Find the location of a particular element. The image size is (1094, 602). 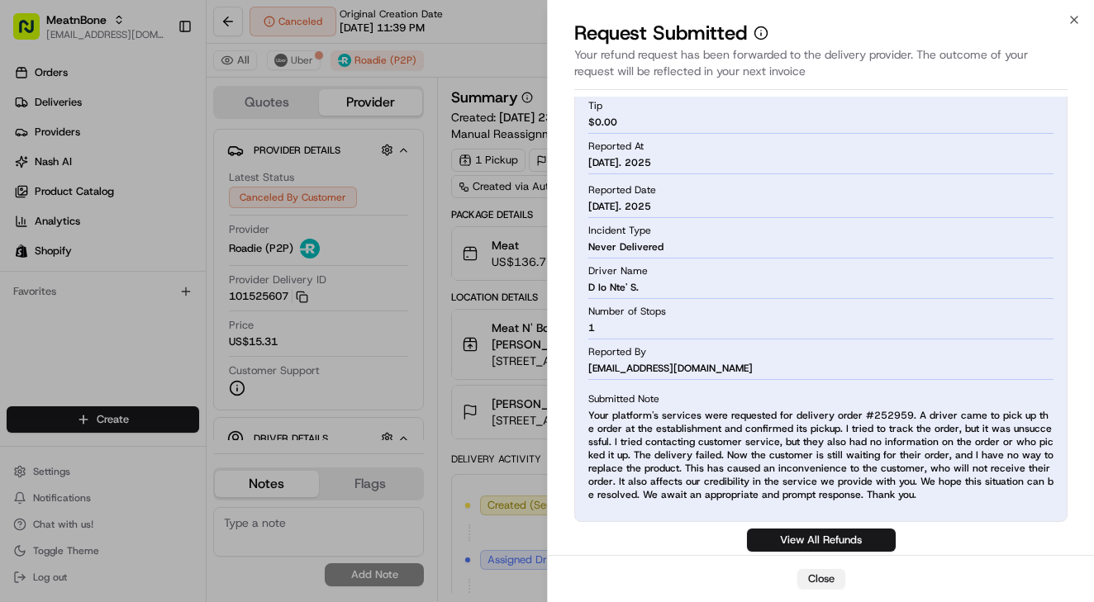

div: Start new chat is located at coordinates (164, 166).